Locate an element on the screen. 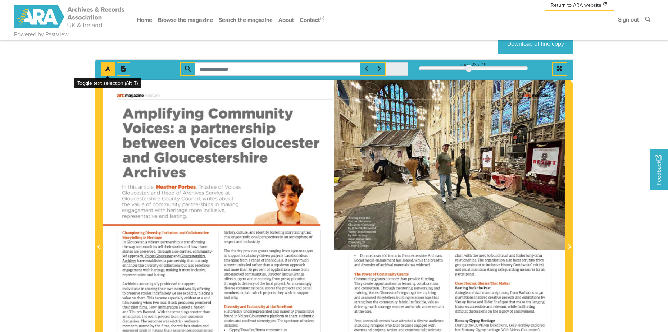  a: Browse the magazine is located at coordinates (185, 20).